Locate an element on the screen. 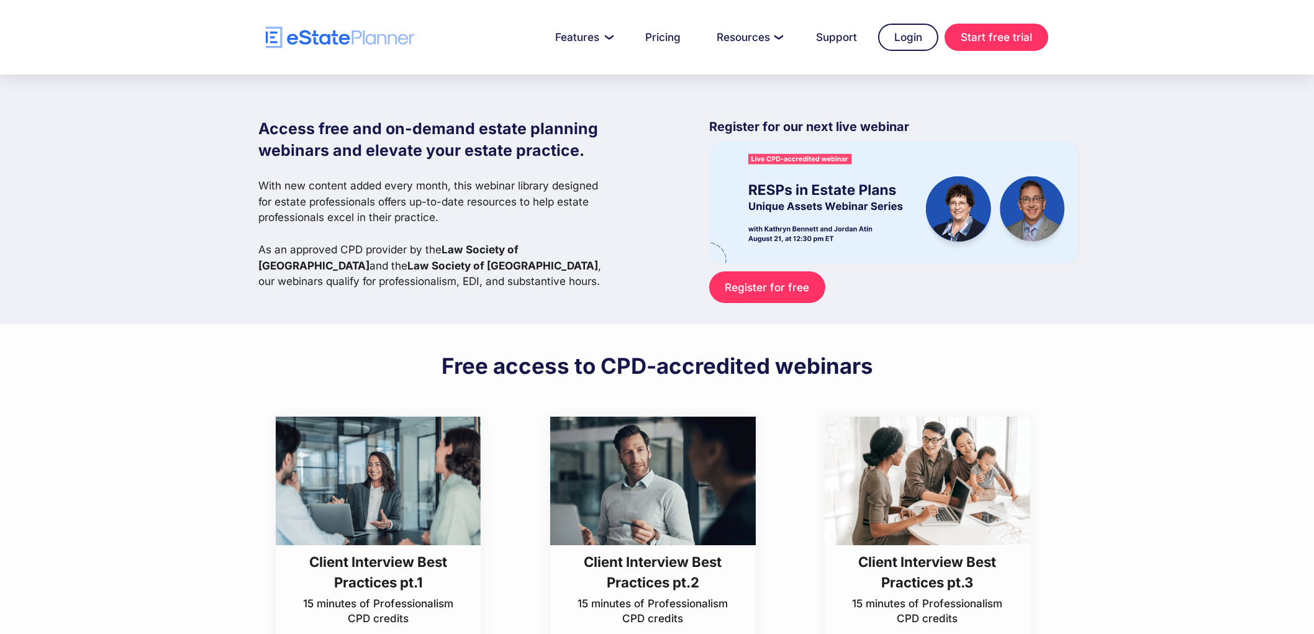 The height and width of the screenshot is (634, 1314). a: Start free trial is located at coordinates (996, 37).